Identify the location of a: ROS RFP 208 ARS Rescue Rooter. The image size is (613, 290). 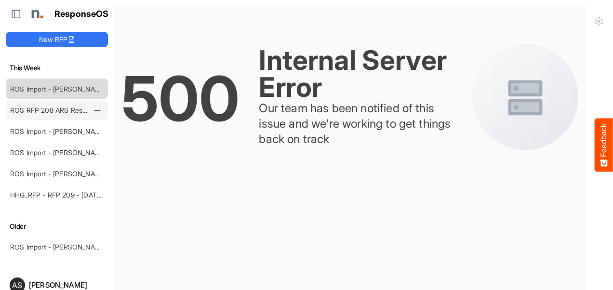
(63, 110).